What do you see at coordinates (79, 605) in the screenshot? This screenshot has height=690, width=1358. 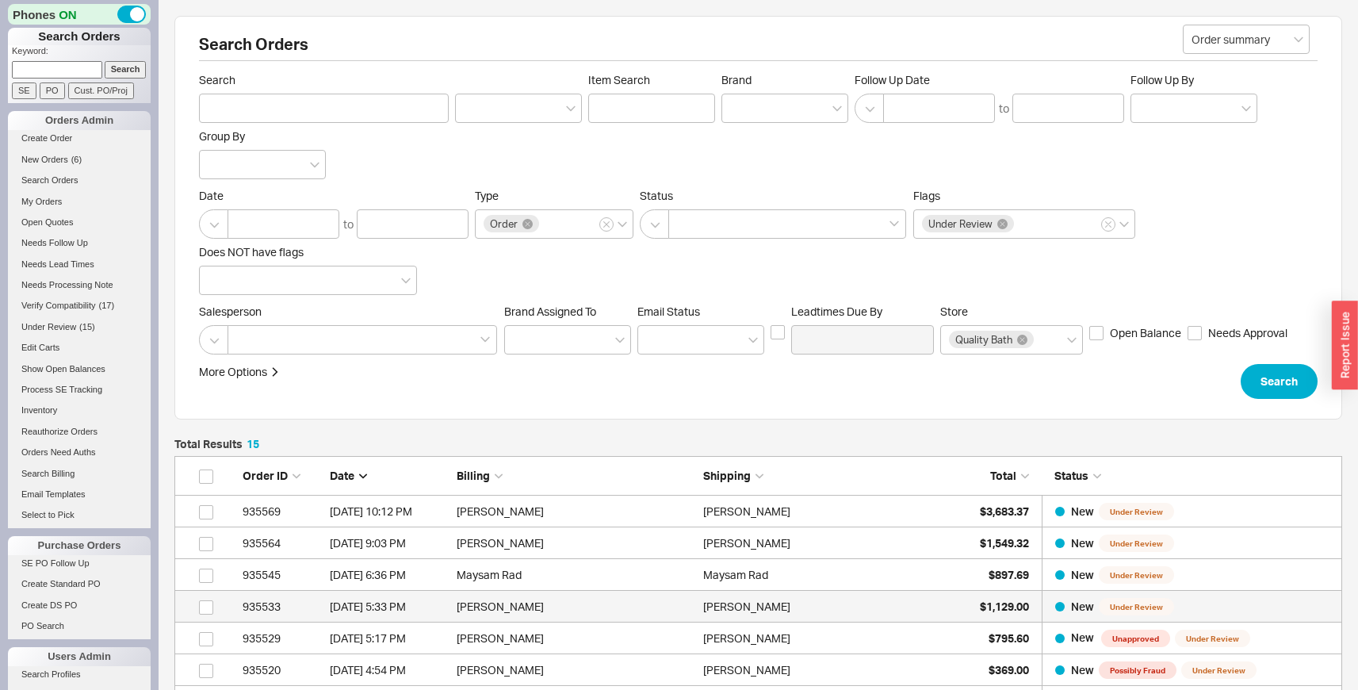 I see `a: Create DS PO` at bounding box center [79, 605].